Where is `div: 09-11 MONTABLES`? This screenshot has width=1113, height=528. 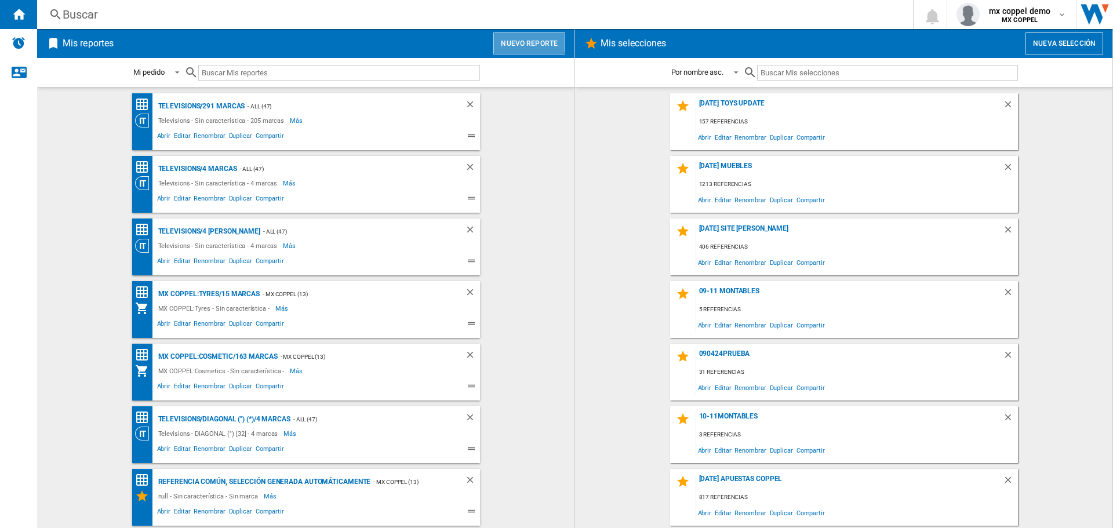
div: 09-11 MONTABLES is located at coordinates (849, 295).